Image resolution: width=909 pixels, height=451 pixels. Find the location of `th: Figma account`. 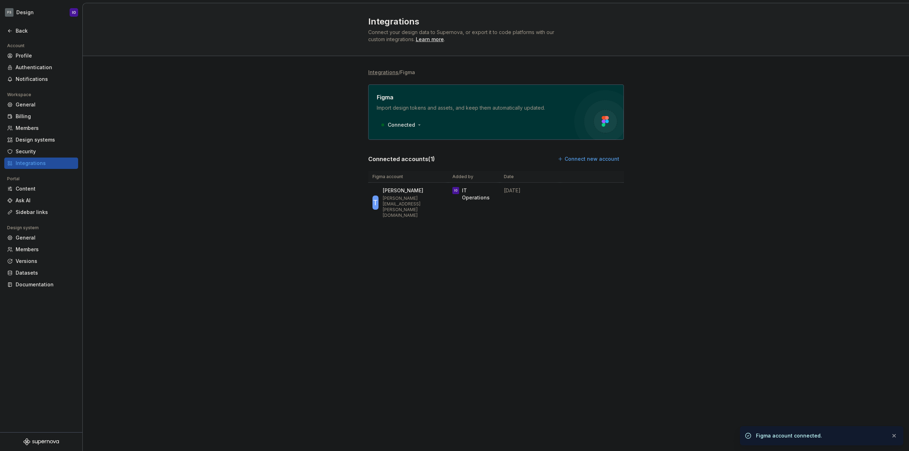

th: Figma account is located at coordinates (408, 177).